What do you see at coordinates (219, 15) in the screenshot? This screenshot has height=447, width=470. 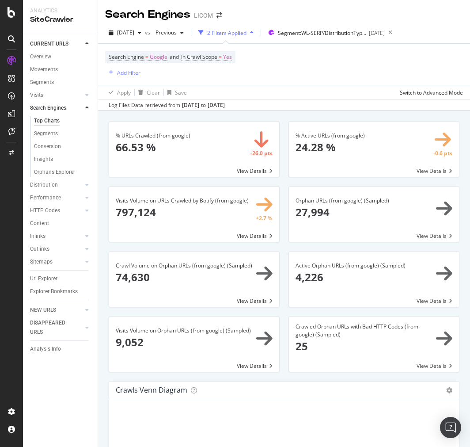 I see `div: arrow-right-arrow-left` at bounding box center [219, 15].